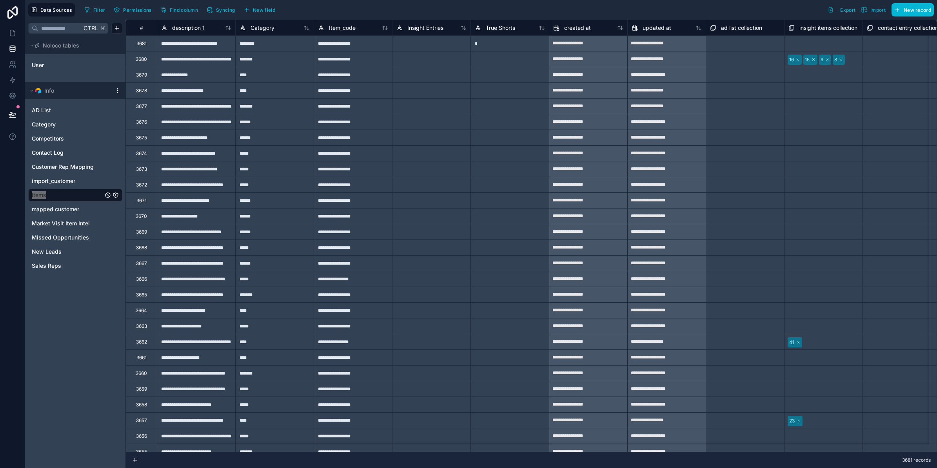 The width and height of the screenshot is (937, 468). What do you see at coordinates (47, 251) in the screenshot?
I see `span: New Leads` at bounding box center [47, 251].